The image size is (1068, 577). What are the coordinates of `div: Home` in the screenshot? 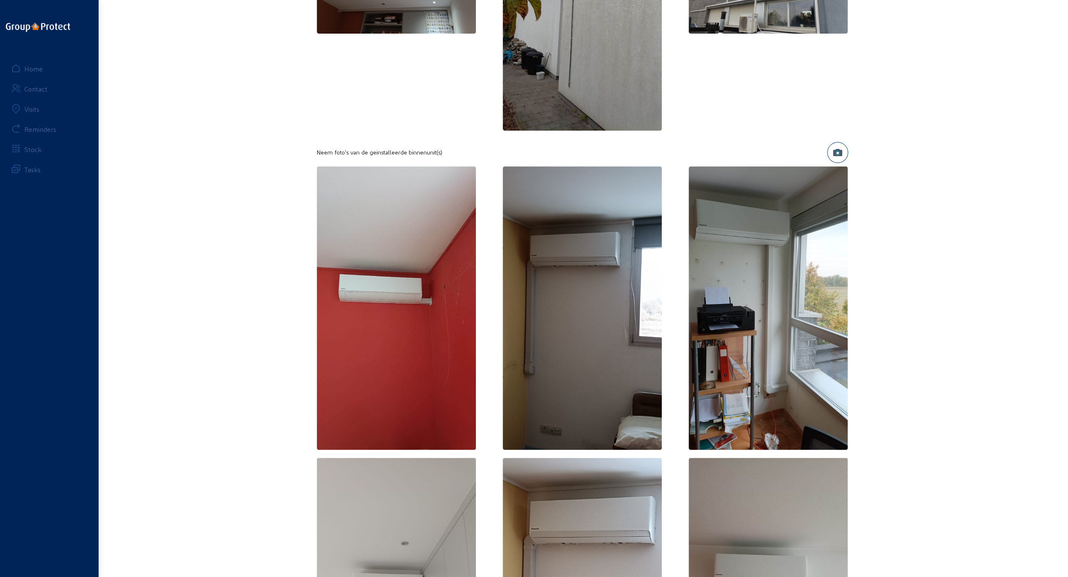 It's located at (34, 68).